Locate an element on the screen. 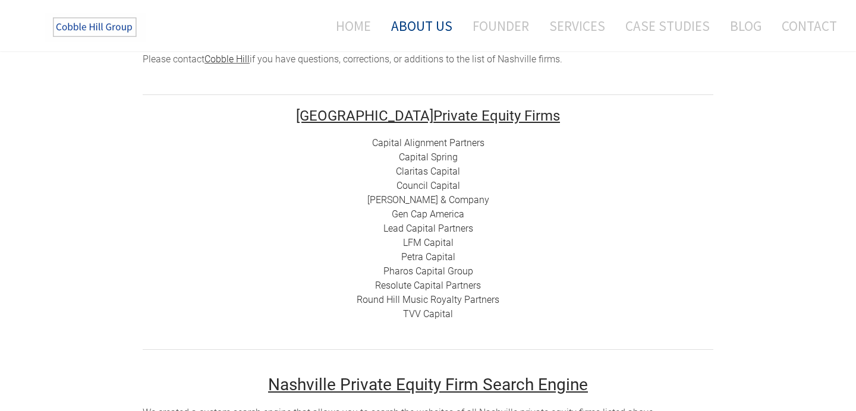 The width and height of the screenshot is (856, 411). img: The Cobble Hill Group LLC is located at coordinates (96, 27).